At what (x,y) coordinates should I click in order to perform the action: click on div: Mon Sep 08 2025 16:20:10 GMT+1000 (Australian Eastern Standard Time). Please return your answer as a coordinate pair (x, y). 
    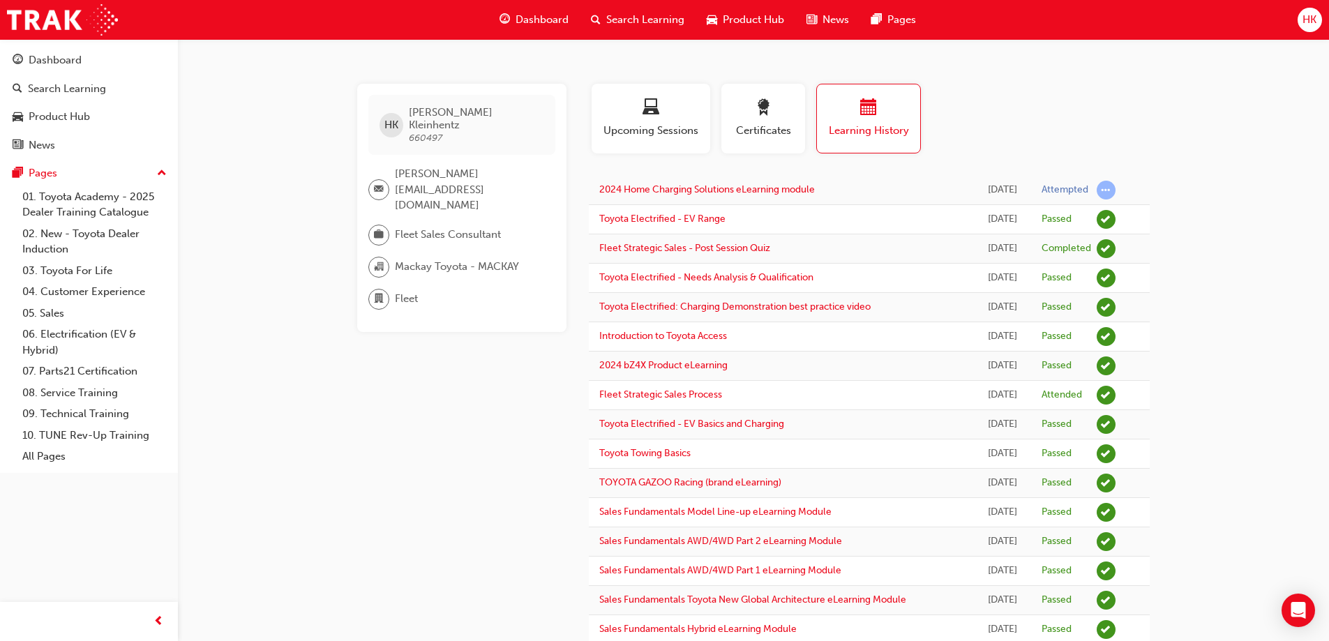
    Looking at the image, I should click on (1002, 512).